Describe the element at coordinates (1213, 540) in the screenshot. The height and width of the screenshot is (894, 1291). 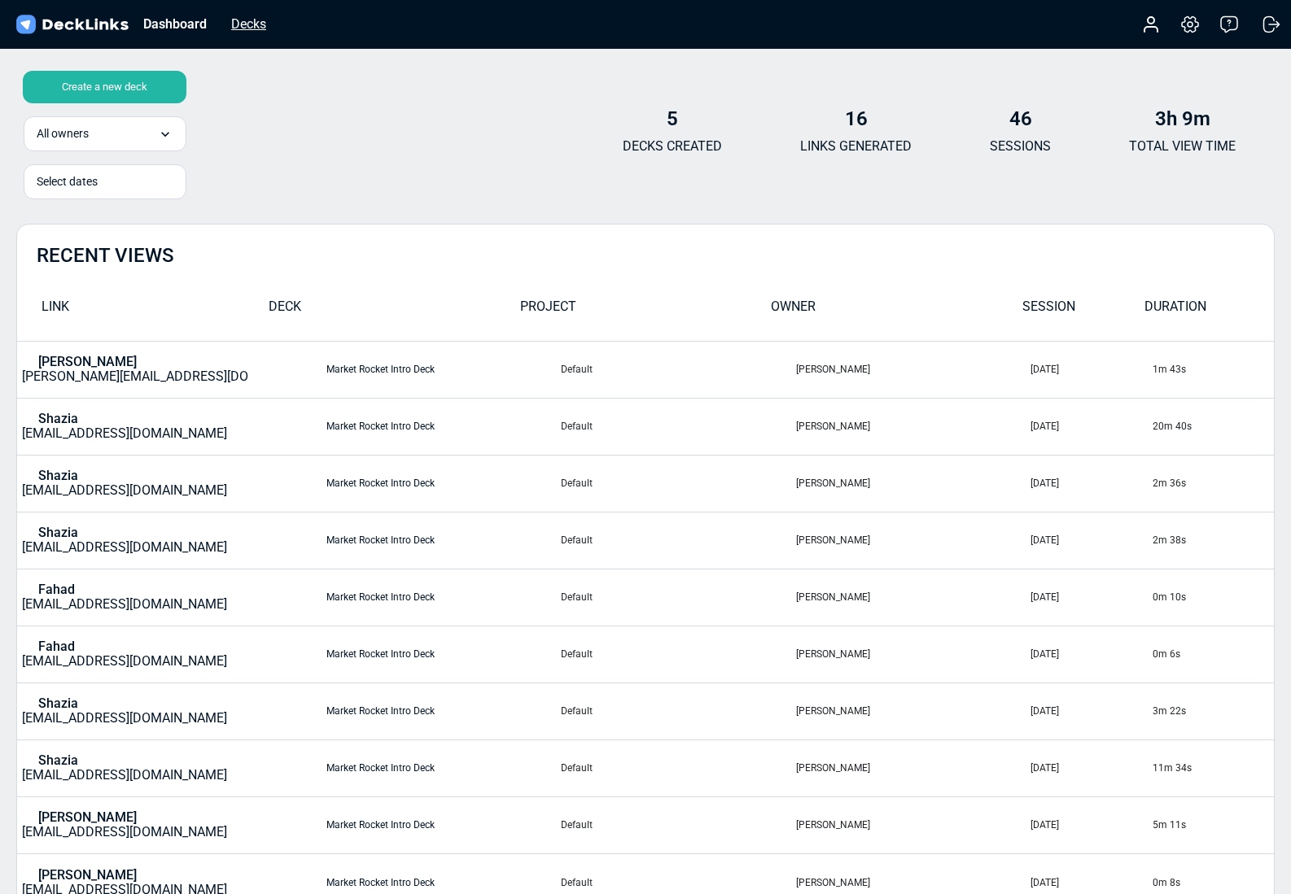
I see `div: 2m 38s` at that location.